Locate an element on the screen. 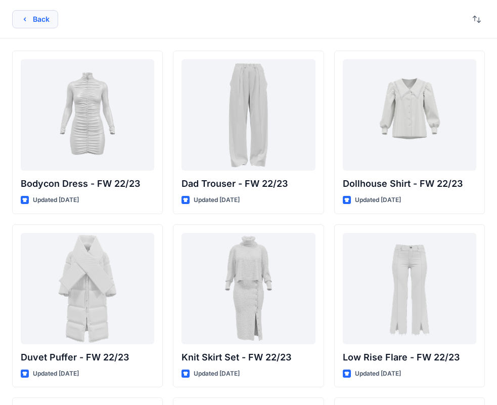 This screenshot has height=405, width=497. p: Bodycon Dress - FW 22/23 is located at coordinates (87, 184).